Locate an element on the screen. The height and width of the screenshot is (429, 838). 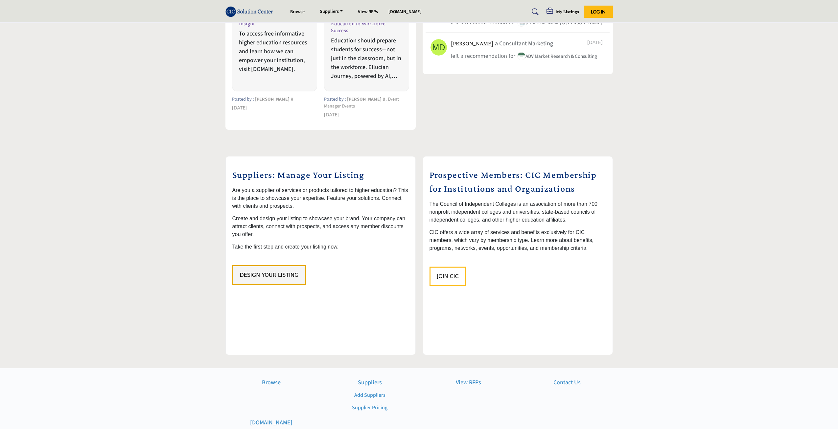
a: Search is located at coordinates (534, 12).